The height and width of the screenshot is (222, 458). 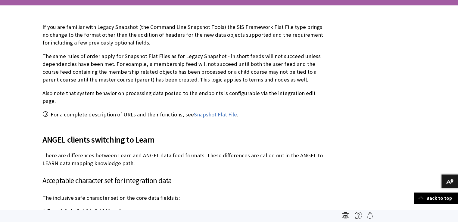 What do you see at coordinates (185, 140) in the screenshot?
I see `span: ANGEL clients switching to Learn` at bounding box center [185, 140].